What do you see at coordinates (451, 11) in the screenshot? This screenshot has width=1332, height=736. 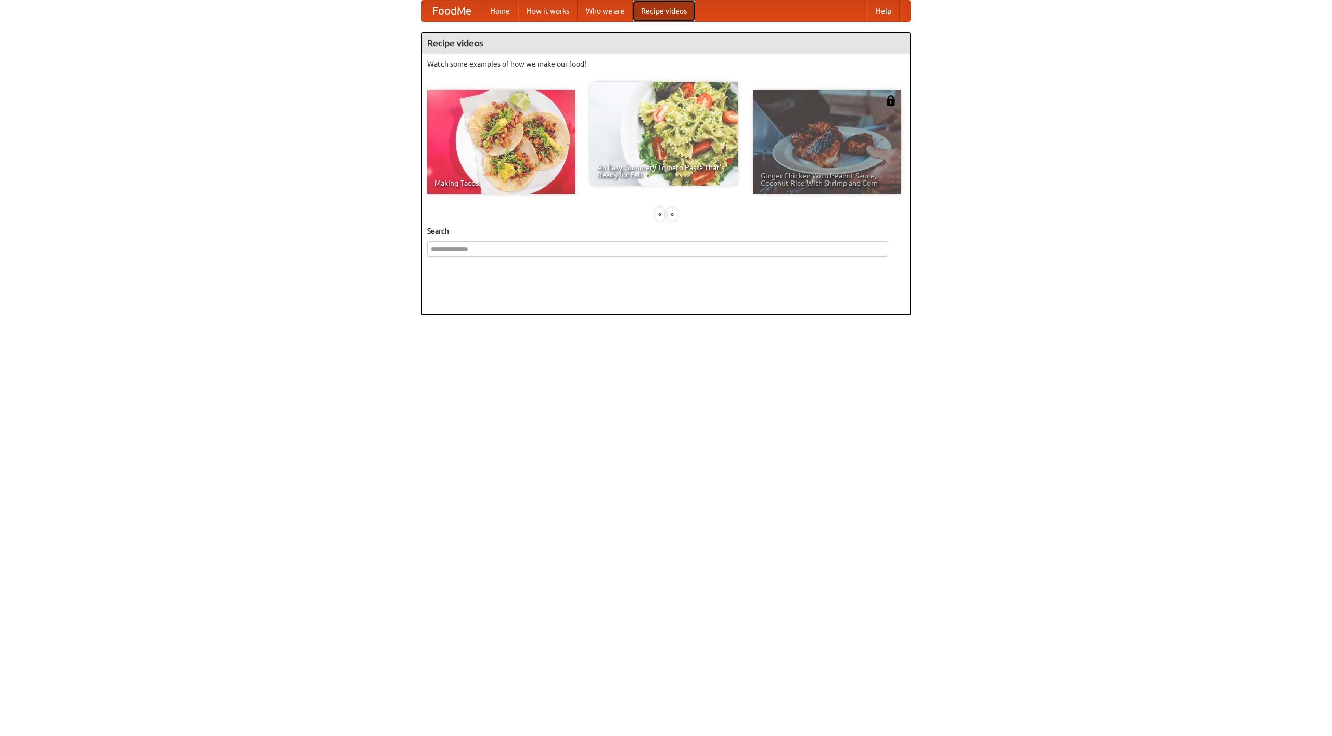 I see `a: FoodMe` at bounding box center [451, 11].